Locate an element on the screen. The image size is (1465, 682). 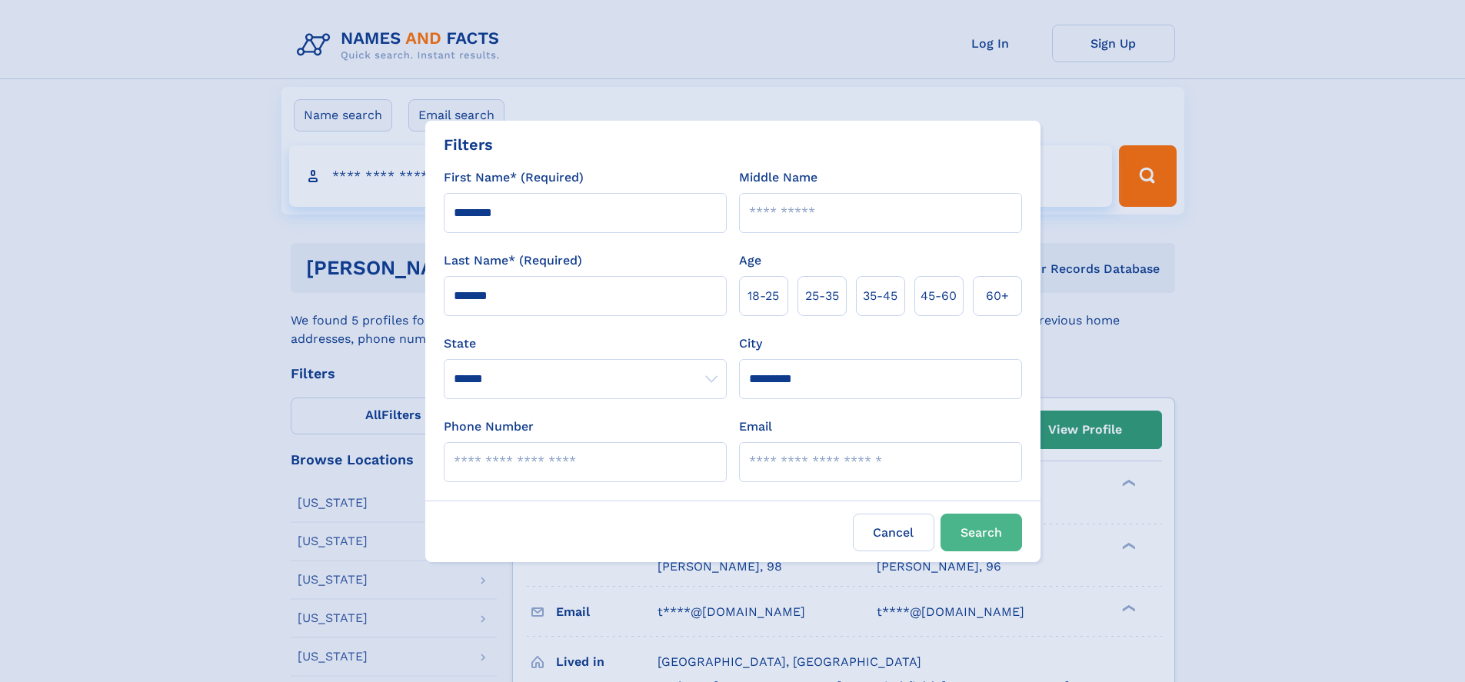
button: Search is located at coordinates (981, 532).